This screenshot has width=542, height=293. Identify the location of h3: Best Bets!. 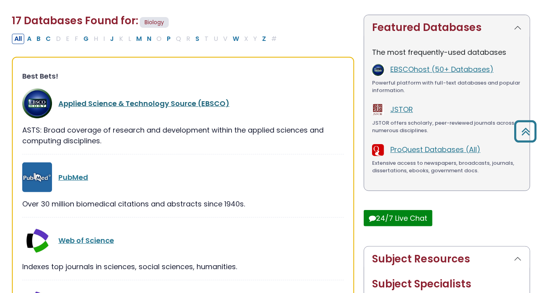
(183, 76).